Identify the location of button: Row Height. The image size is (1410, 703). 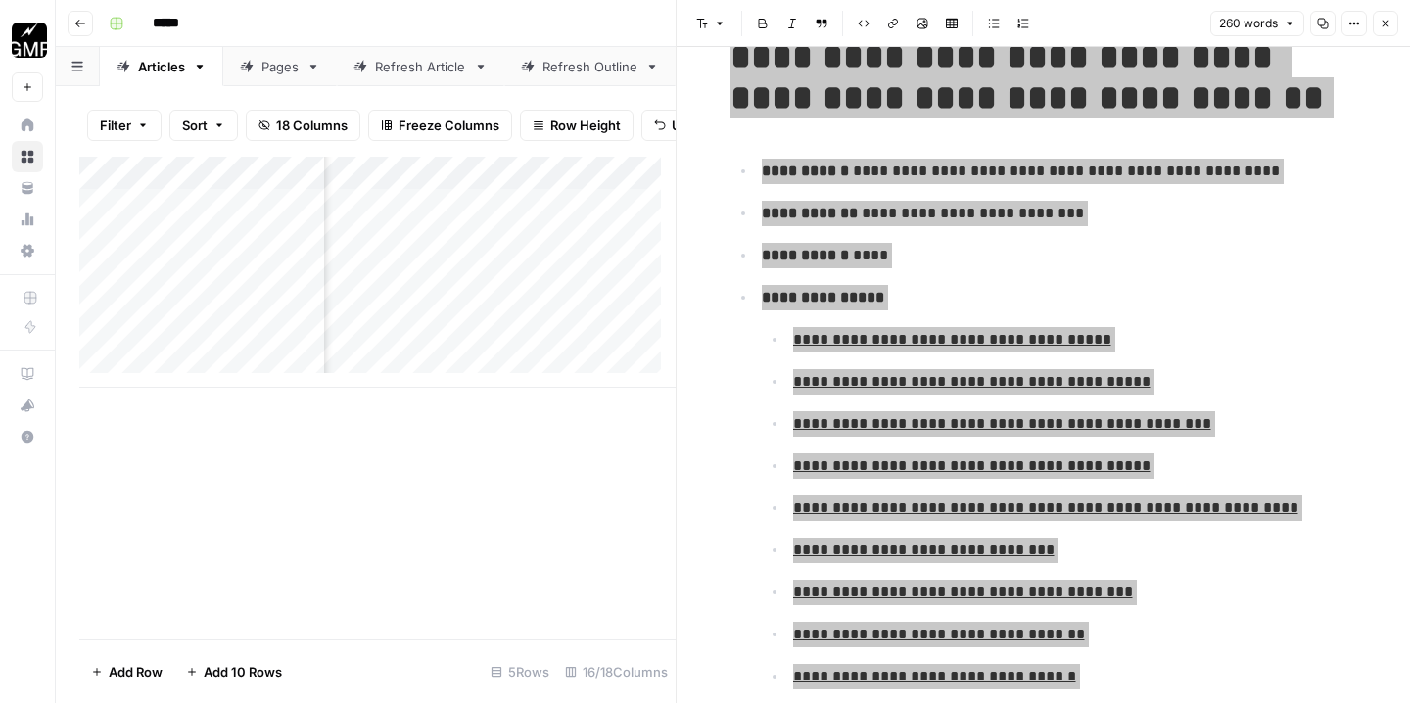
(577, 125).